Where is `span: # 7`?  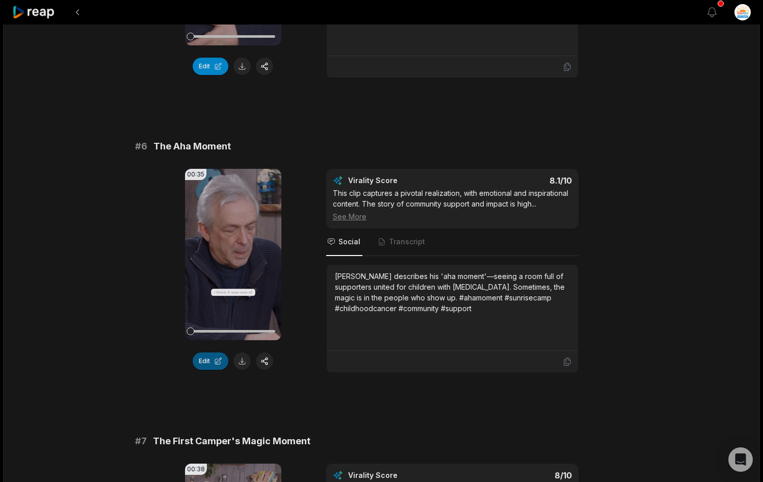 span: # 7 is located at coordinates (141, 441).